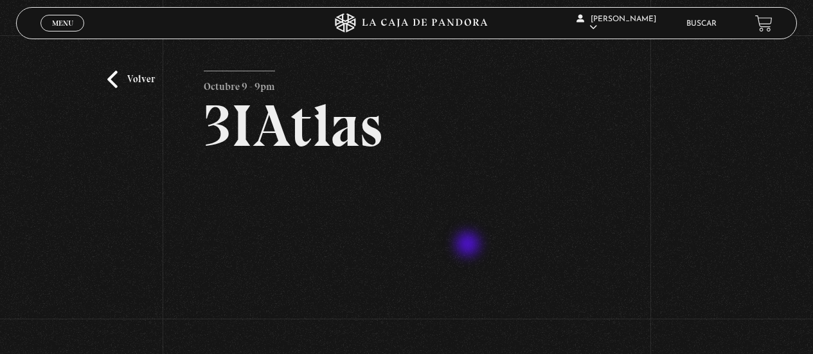  Describe the element at coordinates (62, 23) in the screenshot. I see `span: Menu` at that location.